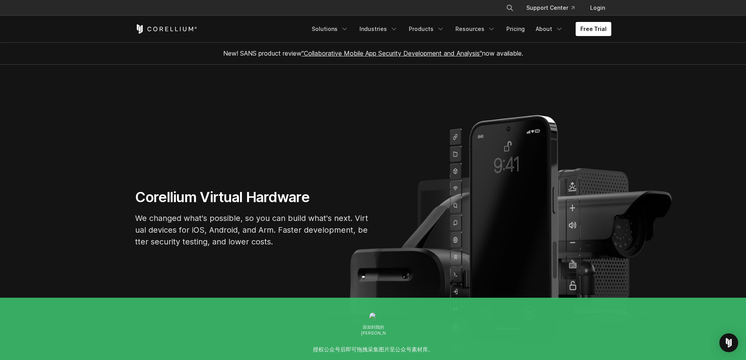 This screenshot has height=360, width=746. What do you see at coordinates (378, 29) in the screenshot?
I see `a: Industries` at bounding box center [378, 29].